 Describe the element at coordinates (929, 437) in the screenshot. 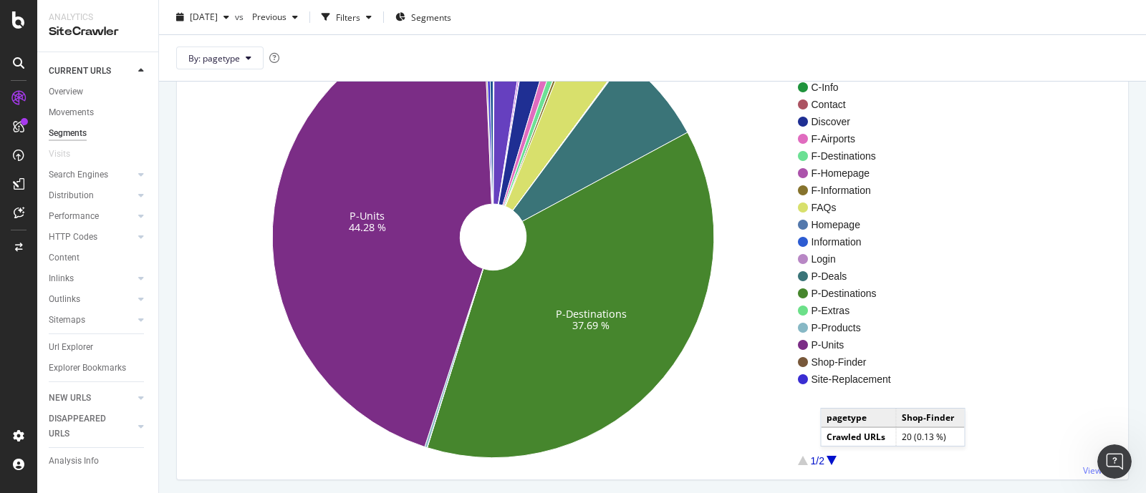

I see `td: 20 (0.13 %)` at that location.